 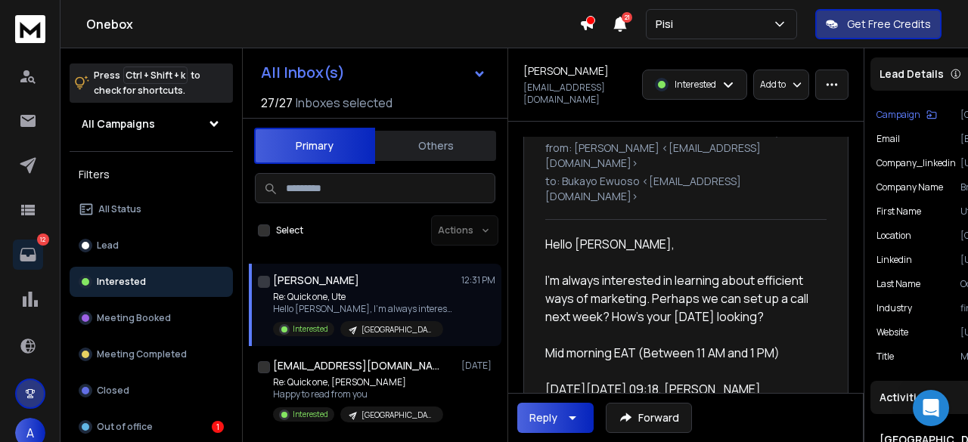 What do you see at coordinates (436, 146) in the screenshot?
I see `button: Others` at bounding box center [436, 146].